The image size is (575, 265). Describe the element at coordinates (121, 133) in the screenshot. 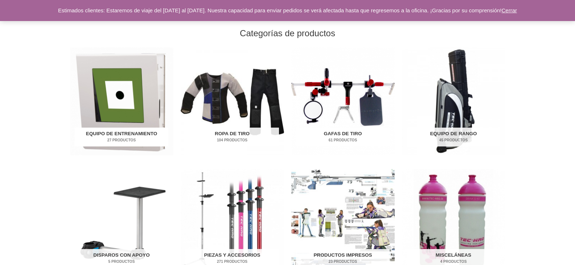

I see `font: Equipo de entrenamiento` at that location.